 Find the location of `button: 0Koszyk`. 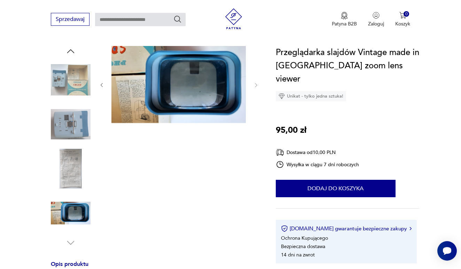

button: 0Koszyk is located at coordinates (402, 19).